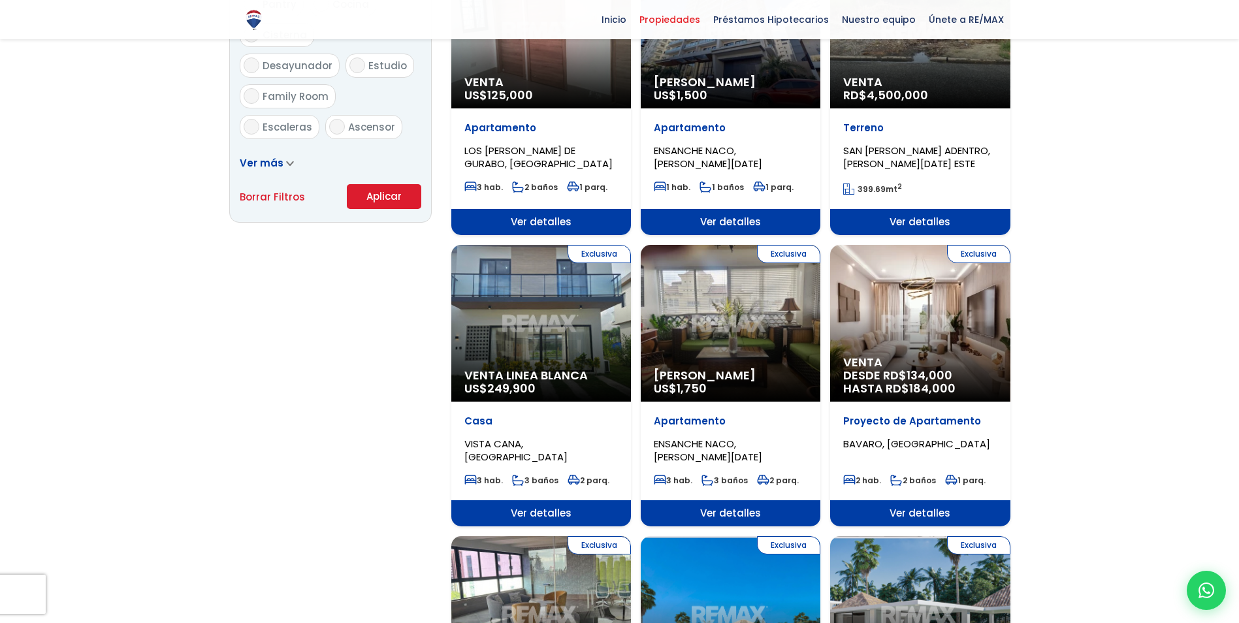 This screenshot has height=623, width=1239. What do you see at coordinates (252, 96) in the screenshot?
I see `input: Family Room` at bounding box center [252, 96].